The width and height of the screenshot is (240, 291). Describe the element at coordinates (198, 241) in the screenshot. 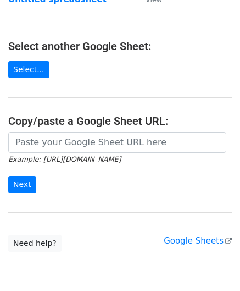

I see `a: Google Sheets` at that location.